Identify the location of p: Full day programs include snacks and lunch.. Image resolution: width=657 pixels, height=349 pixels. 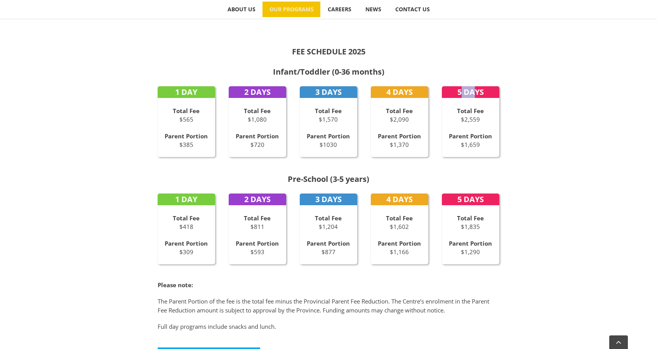
(328, 326).